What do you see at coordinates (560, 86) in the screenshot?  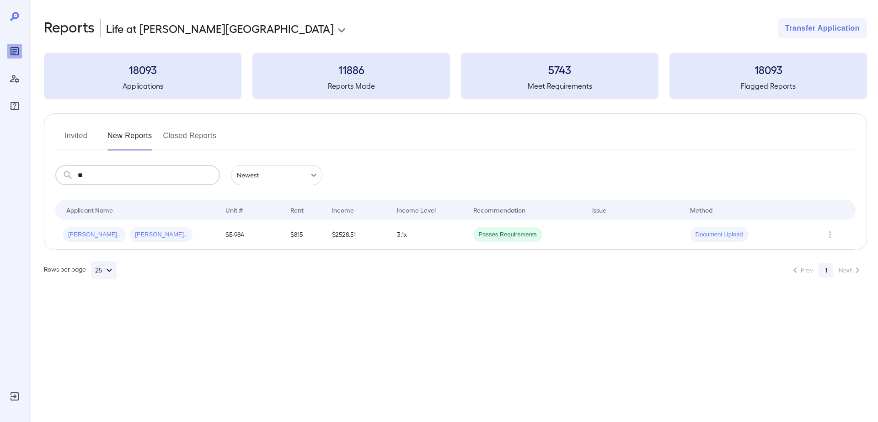 I see `h5: Meet Requirements` at bounding box center [560, 86].